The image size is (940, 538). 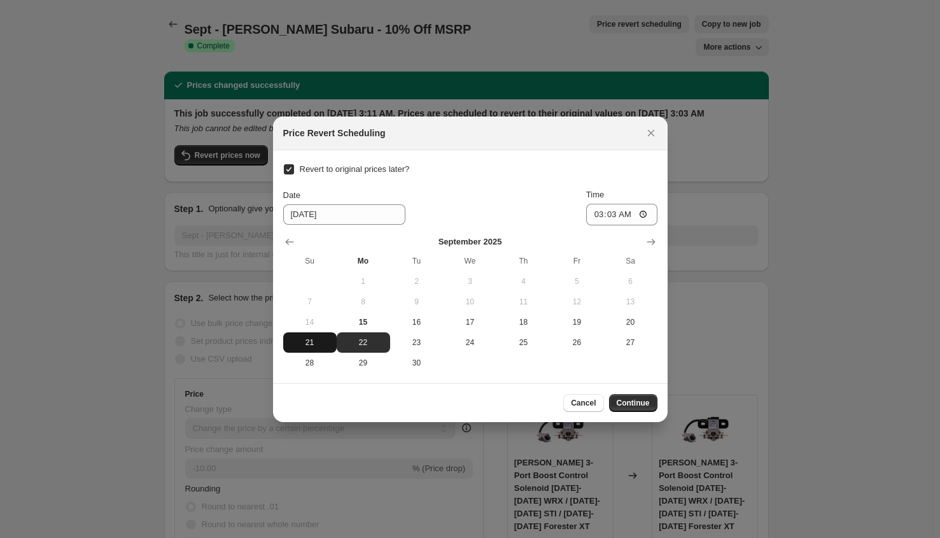 What do you see at coordinates (651, 133) in the screenshot?
I see `button: Close` at bounding box center [651, 133].